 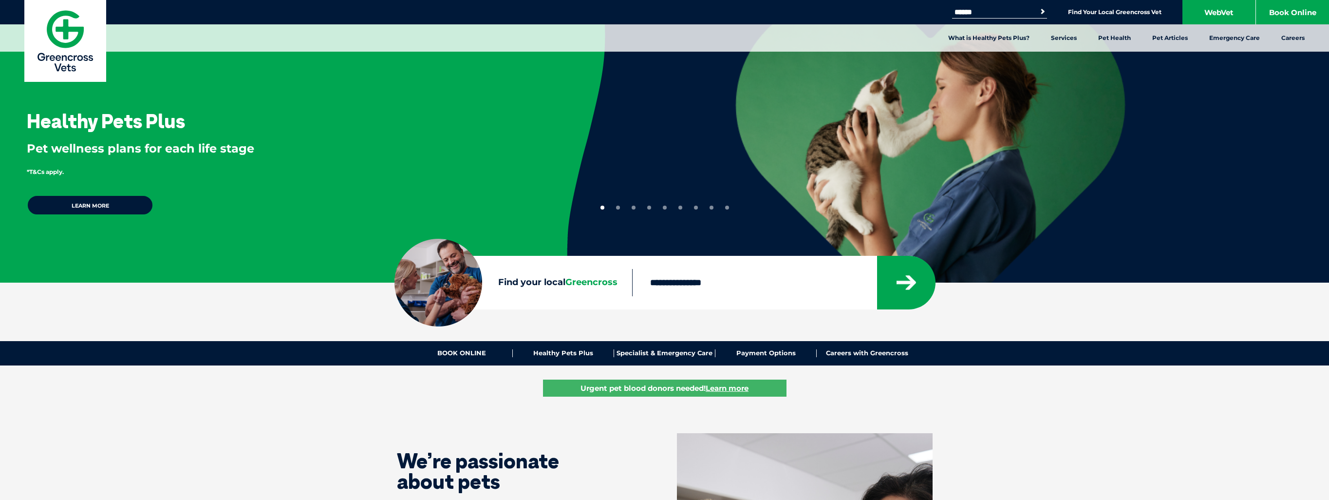 What do you see at coordinates (989, 38) in the screenshot?
I see `a: What is Healthy Pets Plus?` at bounding box center [989, 38].